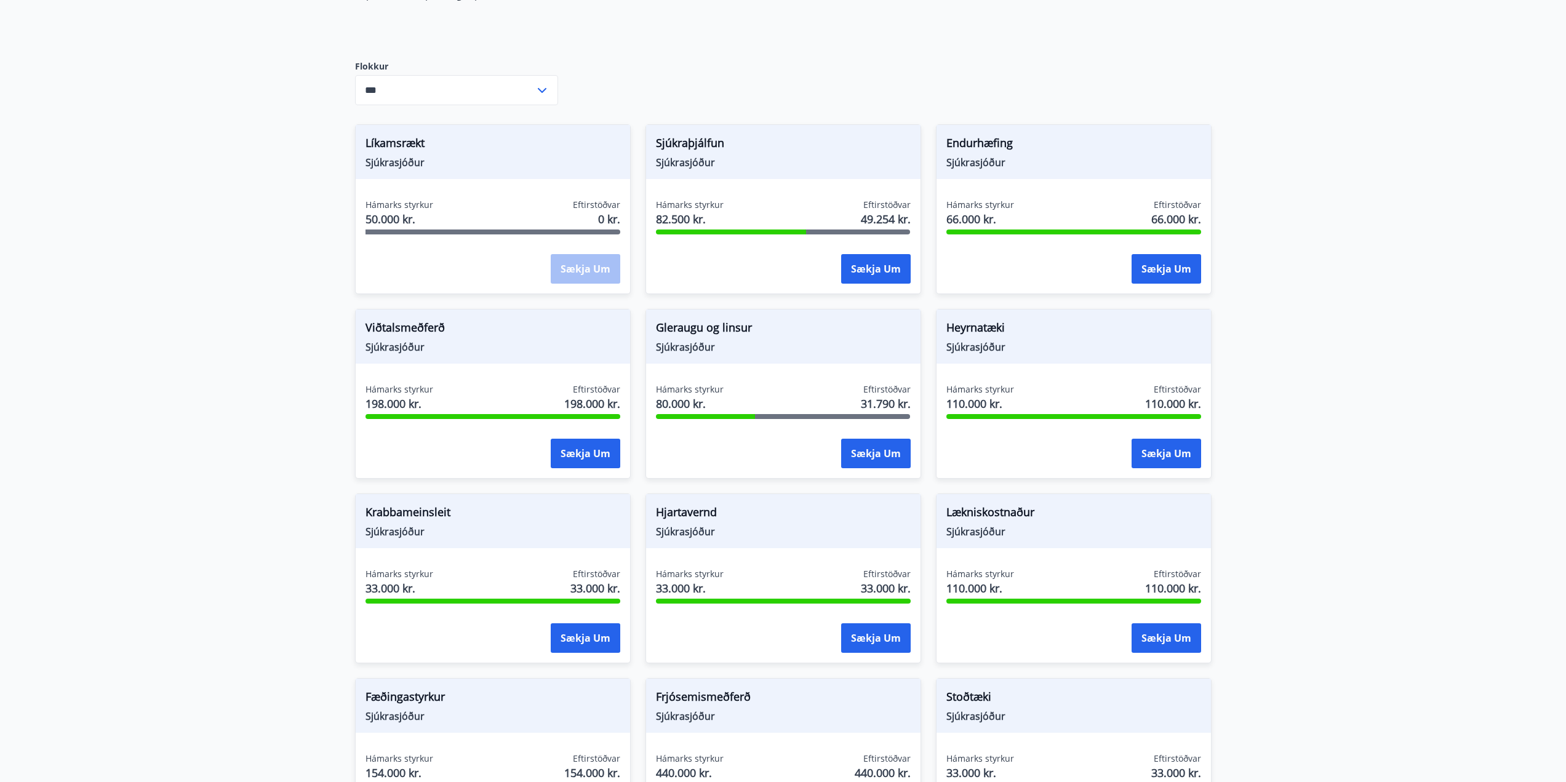  What do you see at coordinates (456, 66) in the screenshot?
I see `label: Flokkur` at bounding box center [456, 66].